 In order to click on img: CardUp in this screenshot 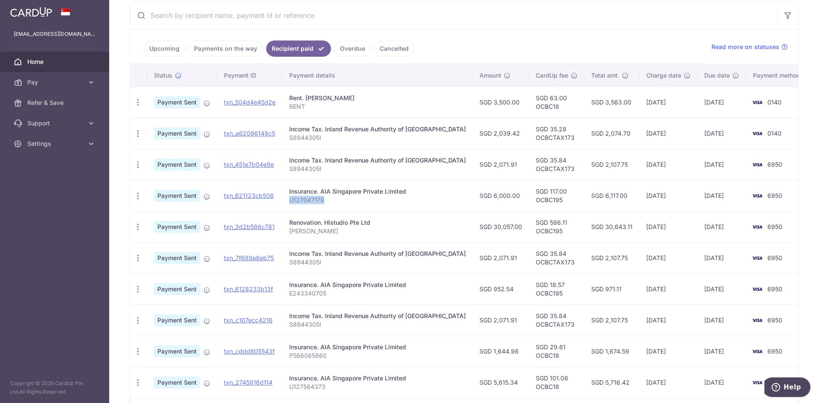, I will do `click(31, 12)`.